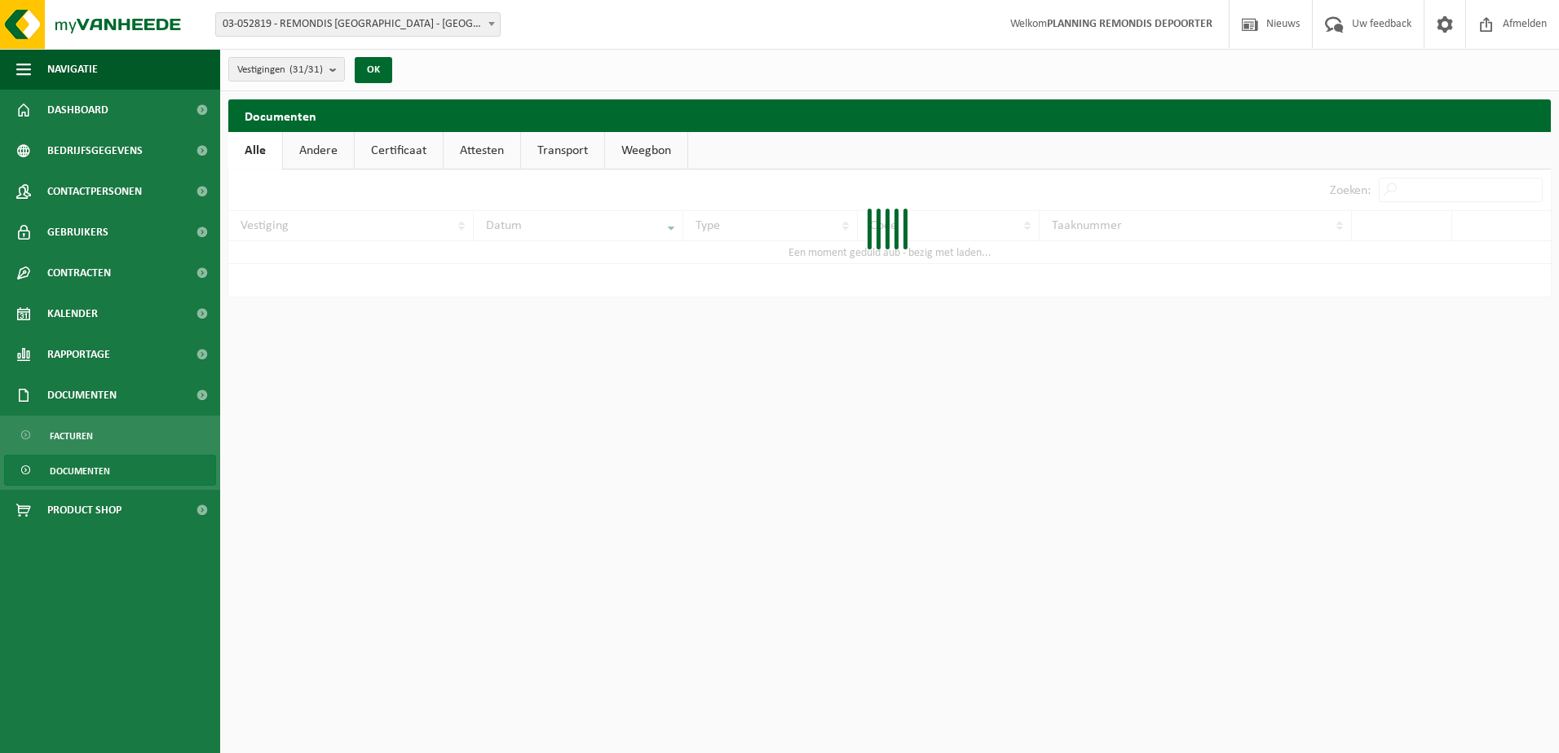  What do you see at coordinates (280, 70) in the screenshot?
I see `span: Vestigingen` at bounding box center [280, 70].